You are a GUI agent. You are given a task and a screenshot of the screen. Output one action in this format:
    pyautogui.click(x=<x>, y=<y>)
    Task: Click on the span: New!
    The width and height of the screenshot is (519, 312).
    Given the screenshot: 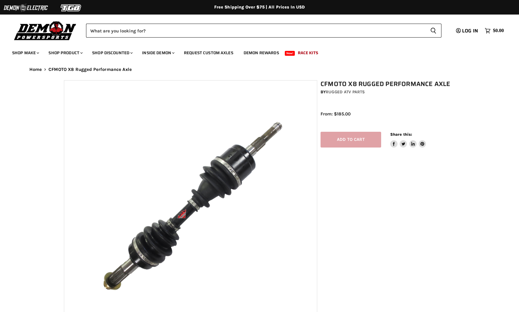 What is the action you would take?
    pyautogui.click(x=290, y=53)
    